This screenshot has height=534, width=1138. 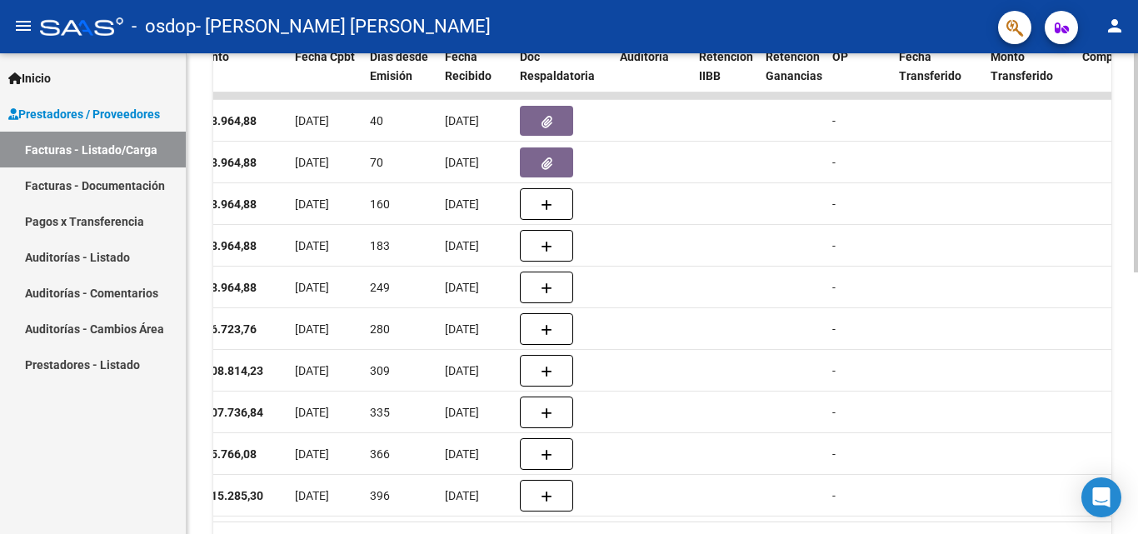 I want to click on span: Monto Transferido, so click(x=1022, y=66).